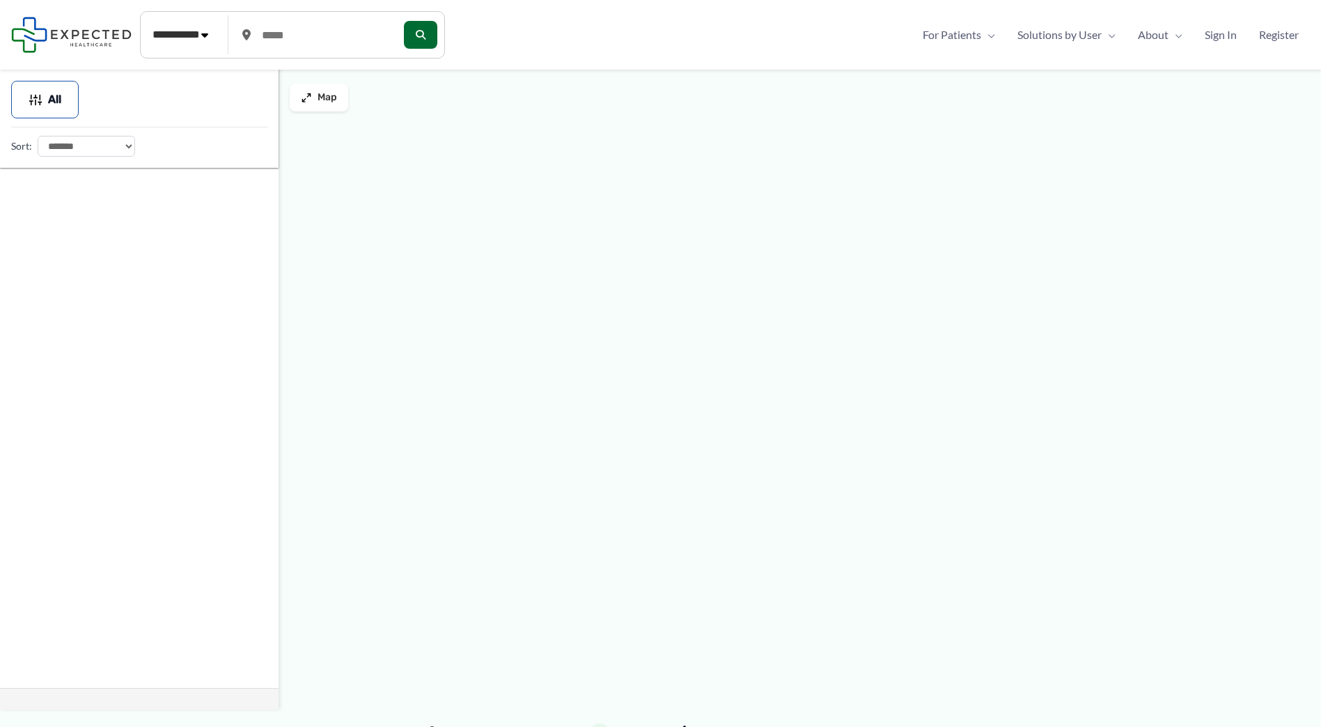 This screenshot has height=727, width=1321. Describe the element at coordinates (71, 34) in the screenshot. I see `img: Expected Healthcare Logo - side, dark font, small` at that location.